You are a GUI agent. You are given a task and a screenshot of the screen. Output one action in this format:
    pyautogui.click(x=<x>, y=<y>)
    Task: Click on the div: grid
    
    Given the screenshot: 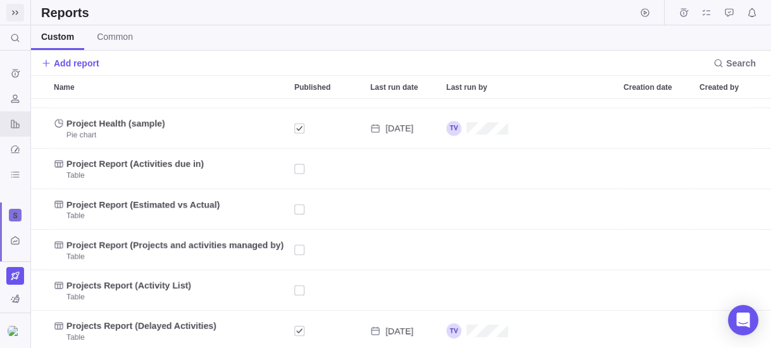 What is the action you would take?
    pyautogui.click(x=401, y=224)
    